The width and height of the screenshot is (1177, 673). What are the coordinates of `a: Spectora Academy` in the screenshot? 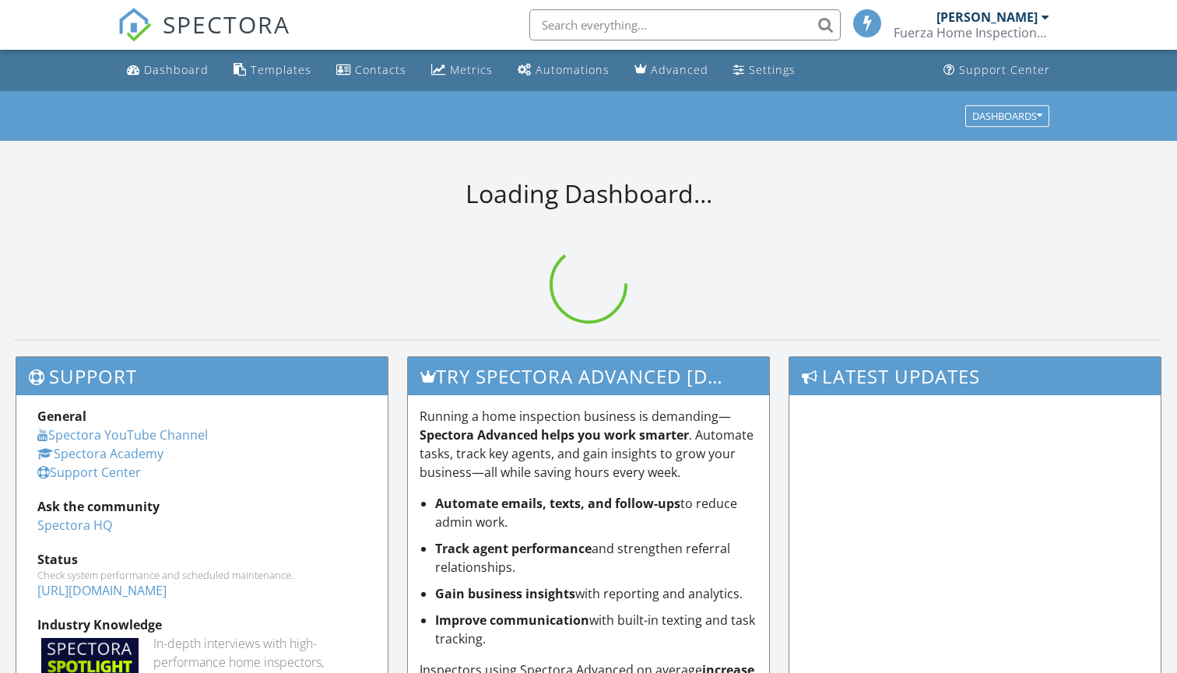 It's located at (100, 454).